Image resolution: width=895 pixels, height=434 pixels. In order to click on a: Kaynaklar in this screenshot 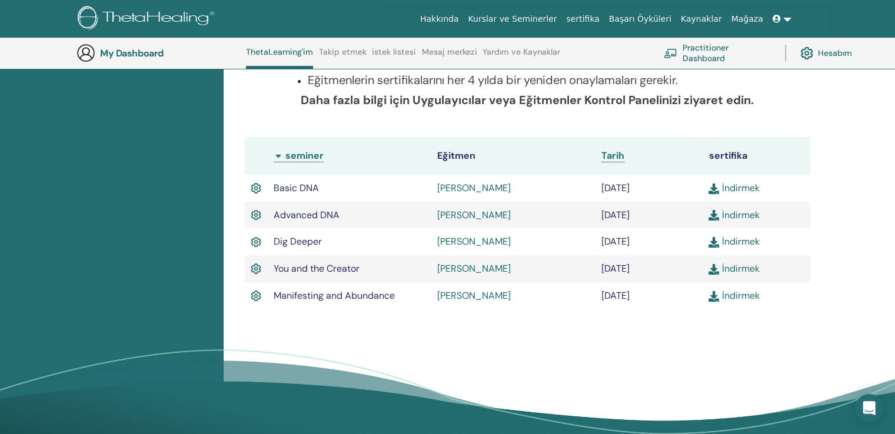, I will do `click(702, 19)`.